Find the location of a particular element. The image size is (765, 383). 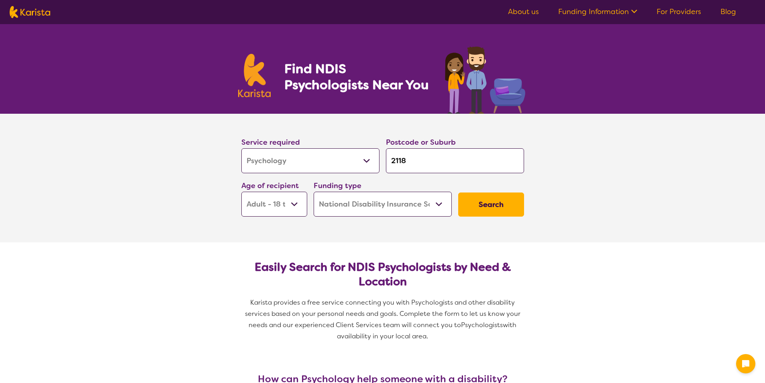

button: Search is located at coordinates (491, 204).